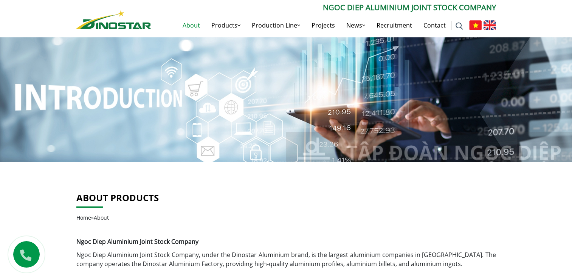 This screenshot has height=274, width=572. I want to click on a: About, so click(191, 25).